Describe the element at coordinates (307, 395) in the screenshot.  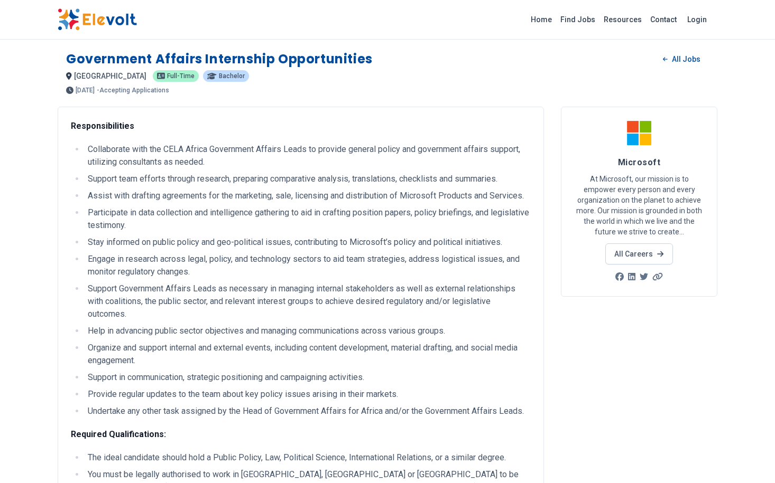
I see `li: Provide regular updates to the team about key policy issues arising in their markets.` at that location.